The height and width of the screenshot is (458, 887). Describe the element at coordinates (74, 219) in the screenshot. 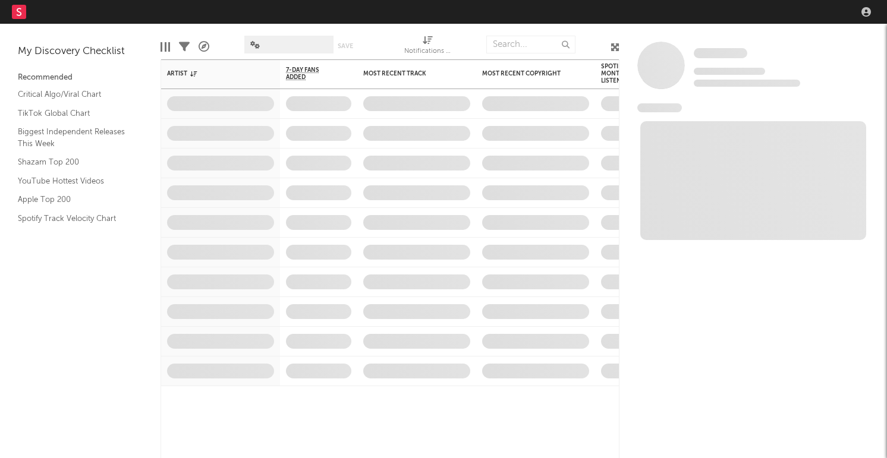

I see `a: Spotify Track Velocity Chart` at that location.